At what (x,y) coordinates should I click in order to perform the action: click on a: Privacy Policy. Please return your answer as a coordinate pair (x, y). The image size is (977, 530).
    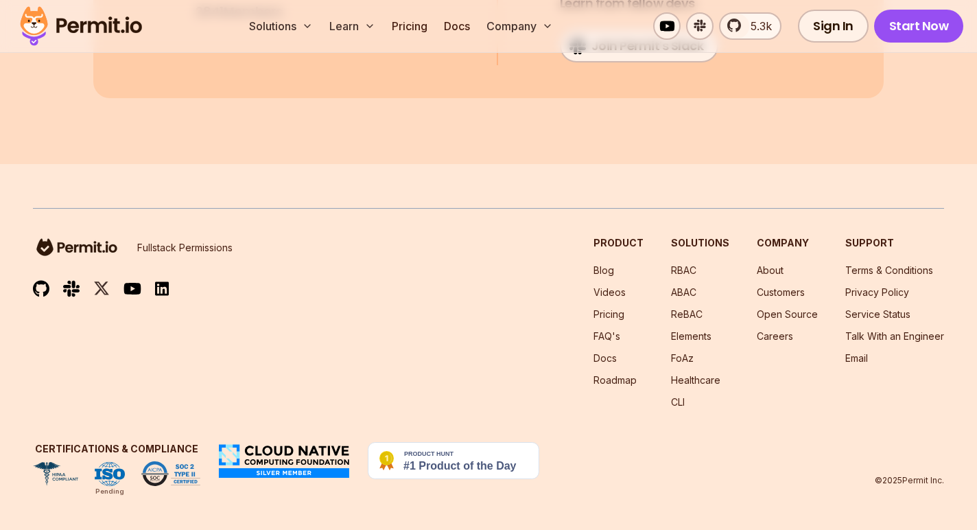
    Looking at the image, I should click on (877, 292).